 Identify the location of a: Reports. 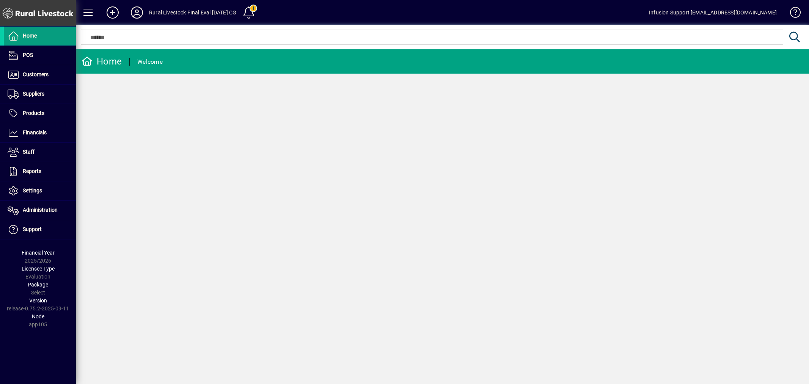
(40, 171).